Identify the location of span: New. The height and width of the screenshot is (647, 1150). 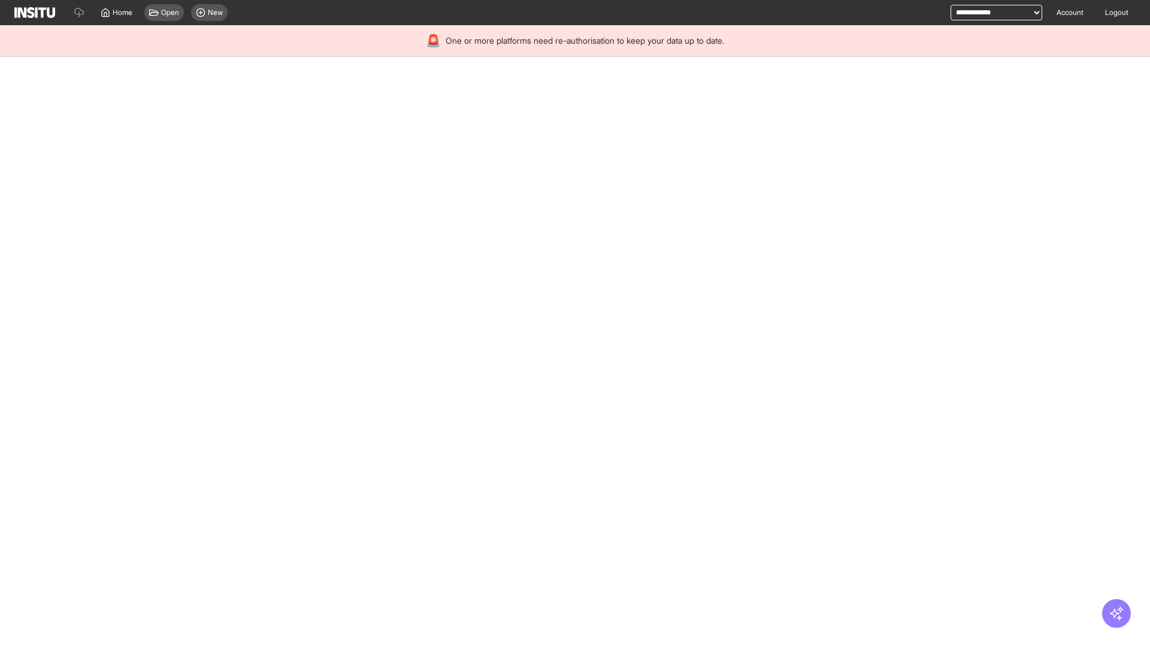
(215, 13).